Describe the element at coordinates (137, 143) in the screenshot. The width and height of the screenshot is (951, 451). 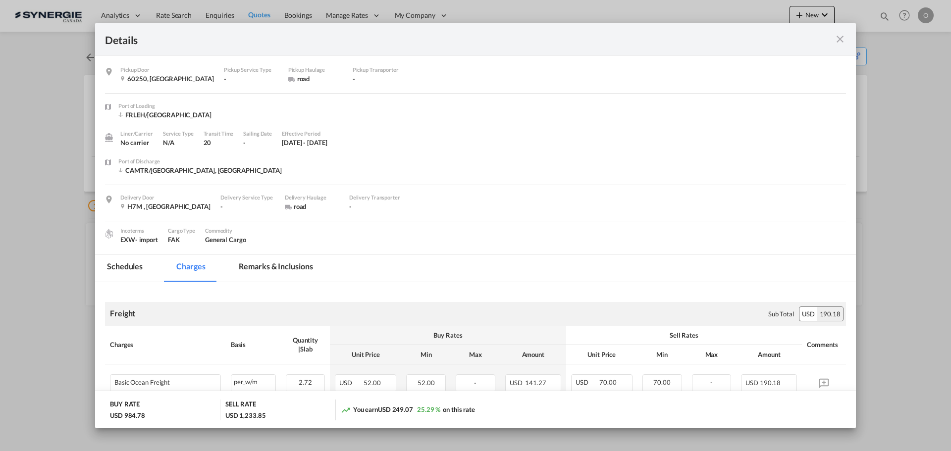
I see `div: No carrier` at that location.